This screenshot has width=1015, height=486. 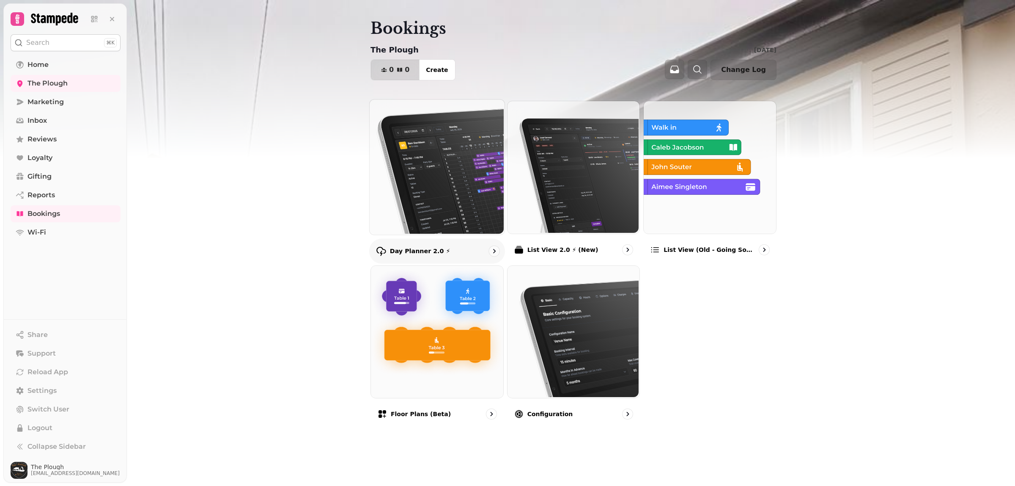 What do you see at coordinates (66, 83) in the screenshot?
I see `a: The Plough` at bounding box center [66, 83].